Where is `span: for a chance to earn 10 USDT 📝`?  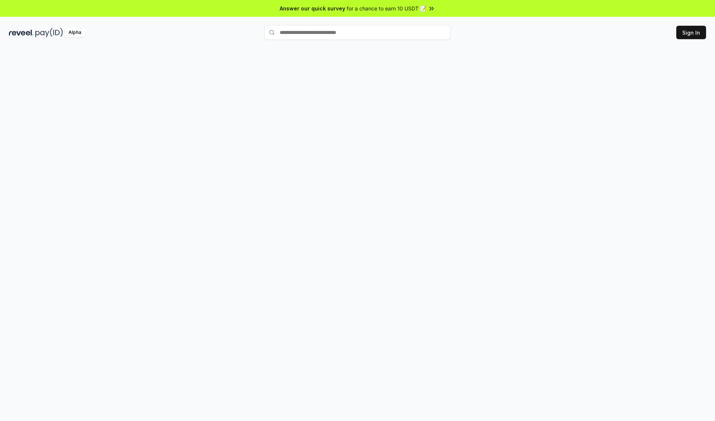
span: for a chance to earn 10 USDT 📝 is located at coordinates (387, 8).